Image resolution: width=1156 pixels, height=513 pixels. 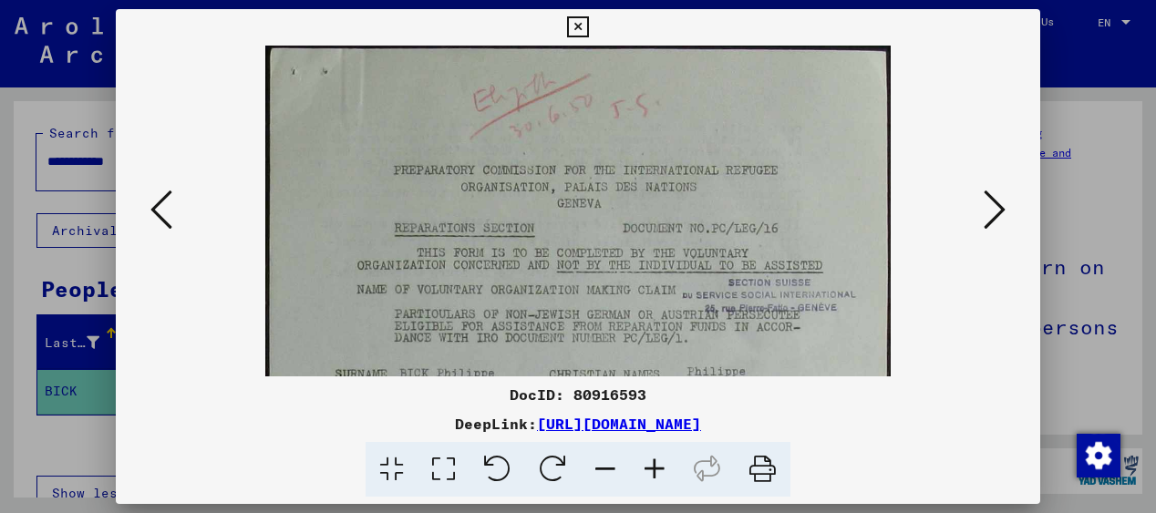 I want to click on div: DocID: 80916593, so click(x=578, y=395).